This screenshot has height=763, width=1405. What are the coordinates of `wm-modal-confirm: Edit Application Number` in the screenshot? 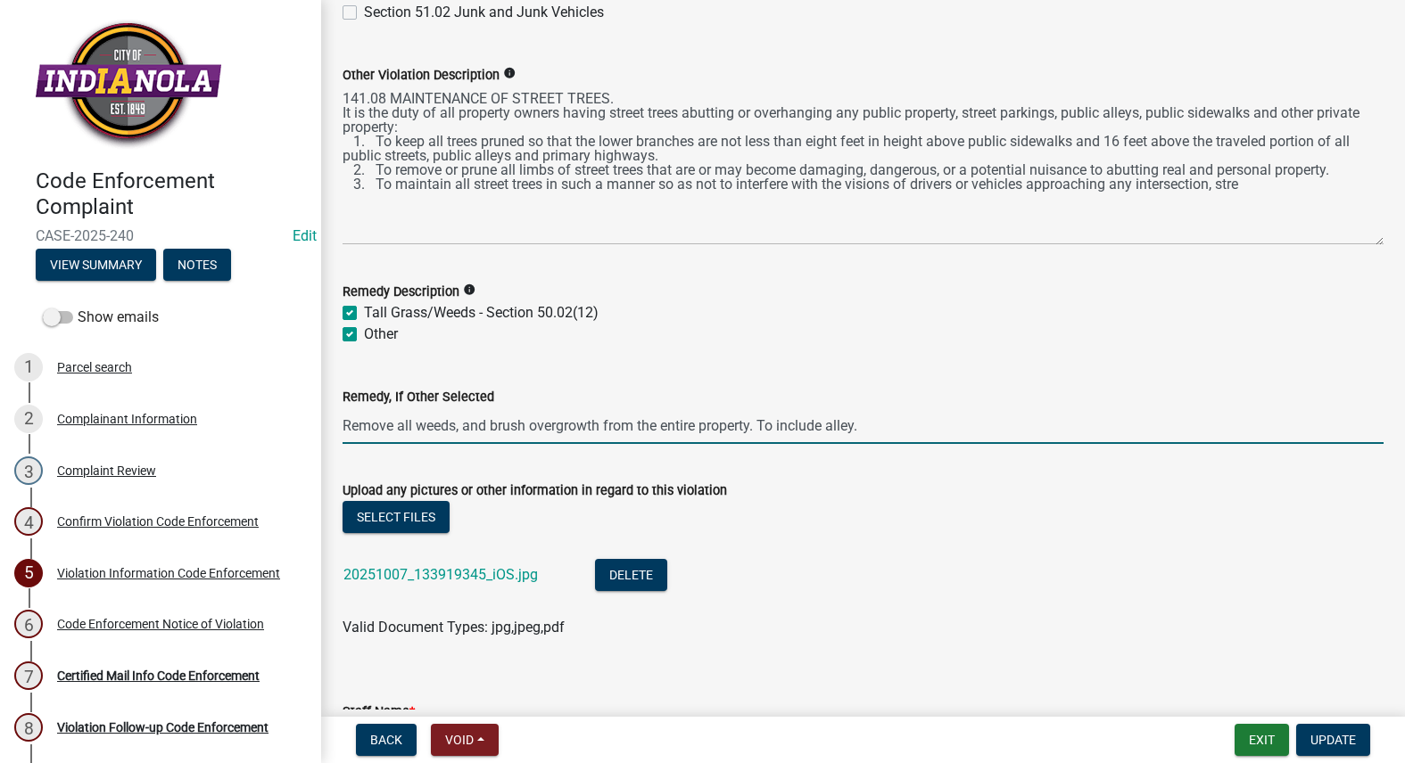 It's located at (304, 235).